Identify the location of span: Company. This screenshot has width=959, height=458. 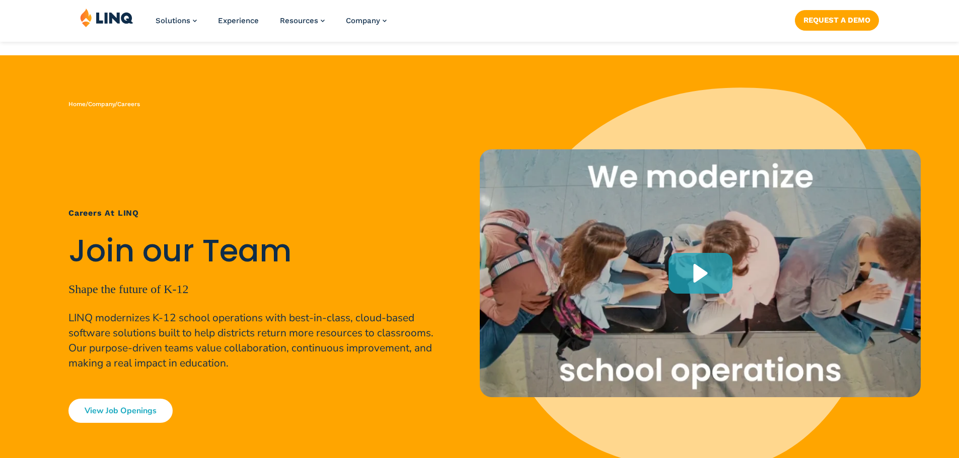
(363, 21).